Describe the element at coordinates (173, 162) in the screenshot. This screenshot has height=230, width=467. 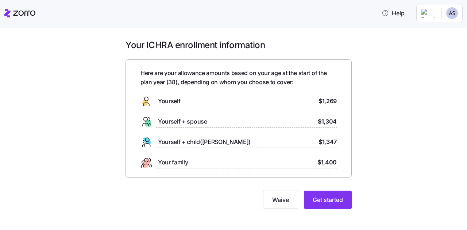
I see `span: Your family` at that location.